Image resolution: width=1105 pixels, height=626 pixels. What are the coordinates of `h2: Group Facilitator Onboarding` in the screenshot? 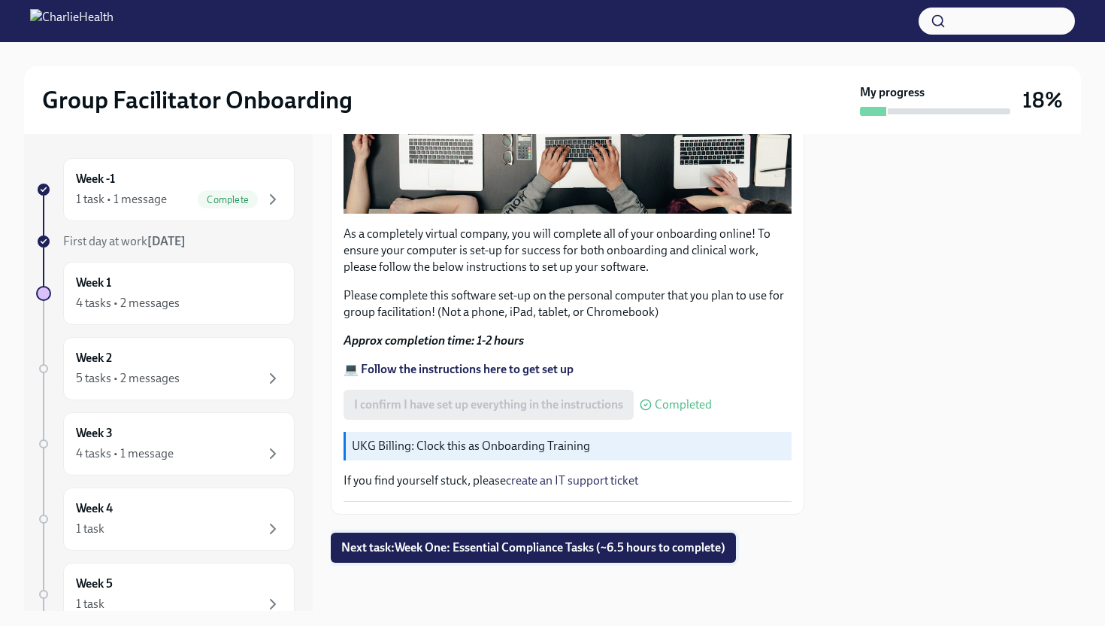 It's located at (197, 100).